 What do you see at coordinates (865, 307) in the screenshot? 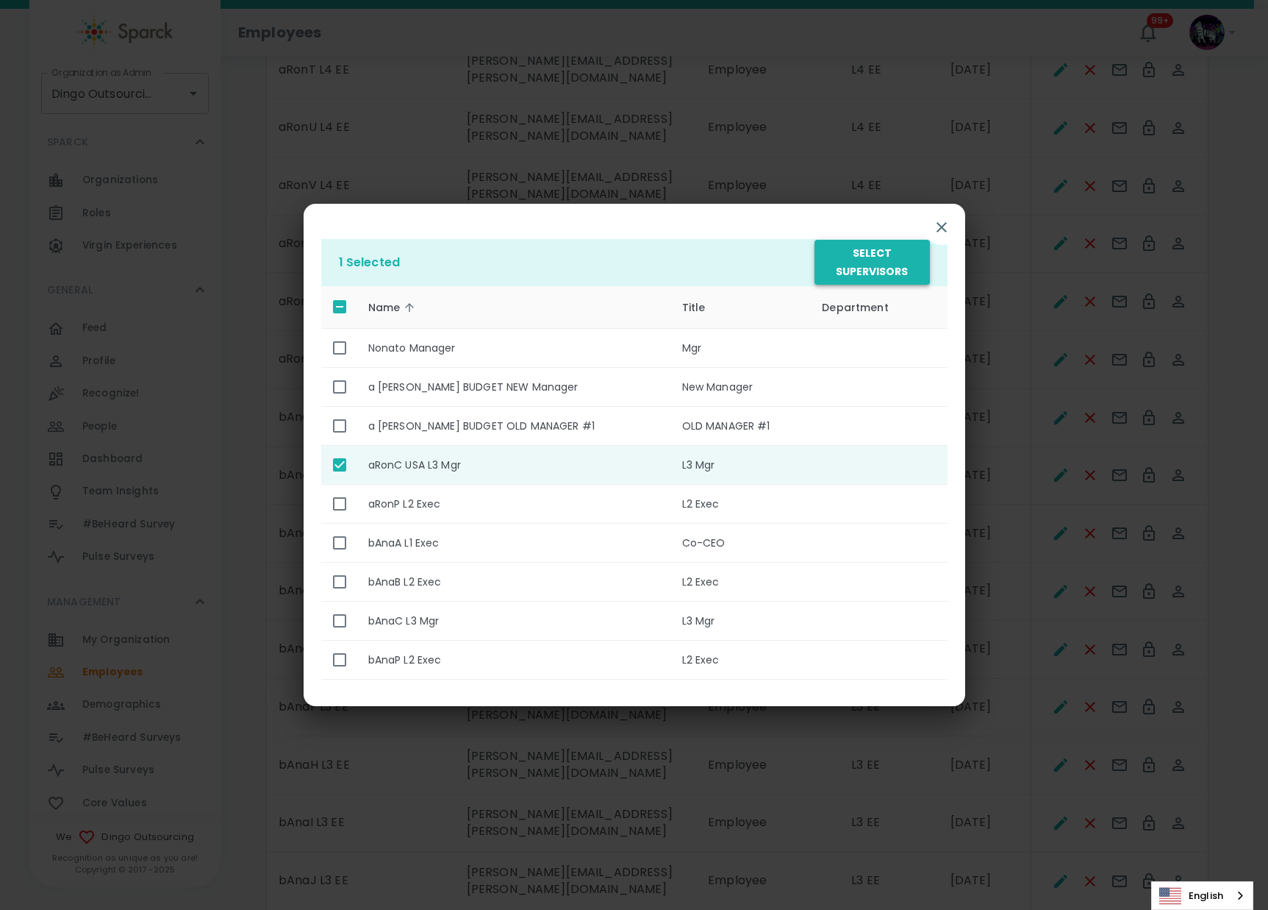
I see `span: Department` at bounding box center [865, 307].